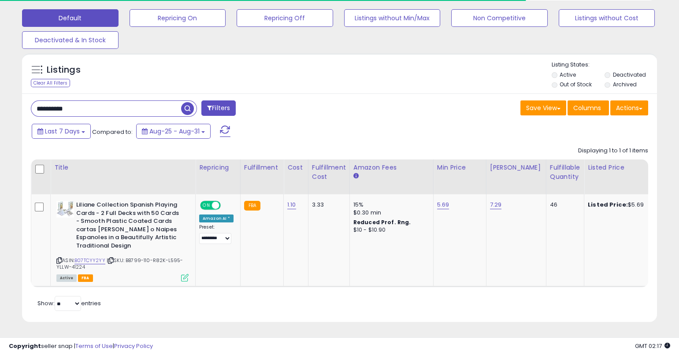 The width and height of the screenshot is (679, 355). Describe the element at coordinates (216, 234) in the screenshot. I see `div: Preset:` at that location.